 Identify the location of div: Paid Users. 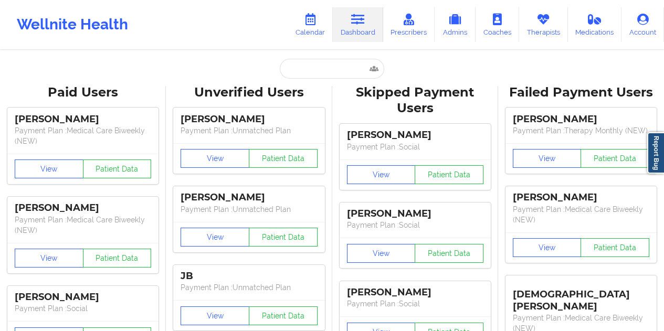
(83, 92).